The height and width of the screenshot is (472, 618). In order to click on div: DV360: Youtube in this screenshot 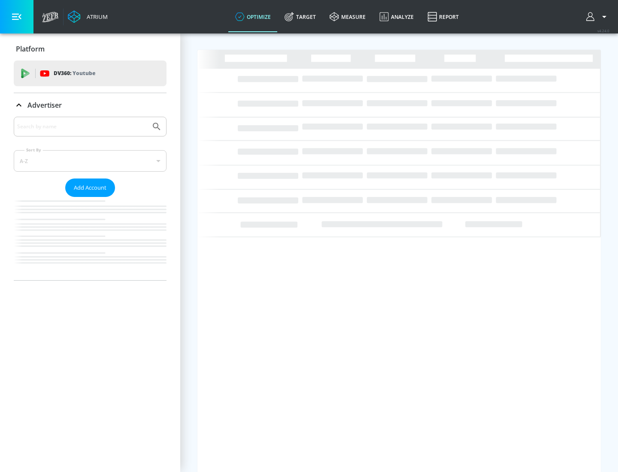, I will do `click(90, 73)`.